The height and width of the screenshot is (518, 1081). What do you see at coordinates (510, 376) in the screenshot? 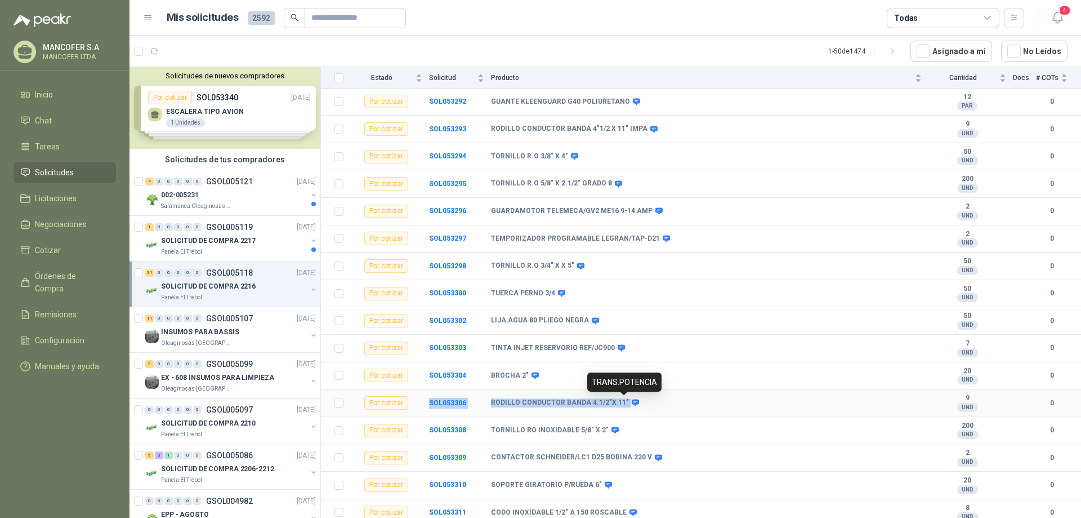
I see `b: BROCHA 2"` at bounding box center [510, 376].